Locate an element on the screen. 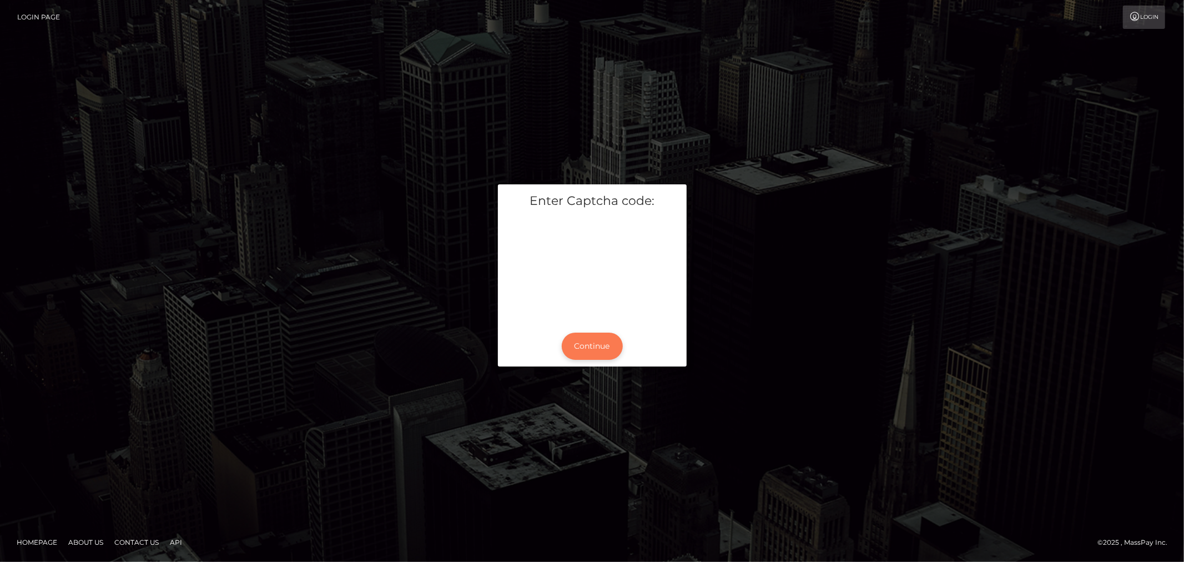  button: Continue is located at coordinates (592, 346).